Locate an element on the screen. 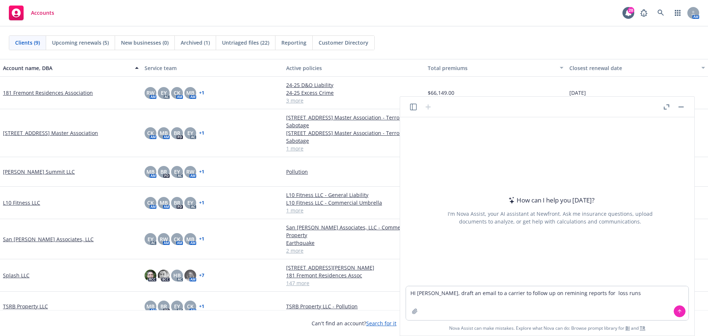 This screenshot has height=336, width=708. div: Total premiums is located at coordinates (492, 68).